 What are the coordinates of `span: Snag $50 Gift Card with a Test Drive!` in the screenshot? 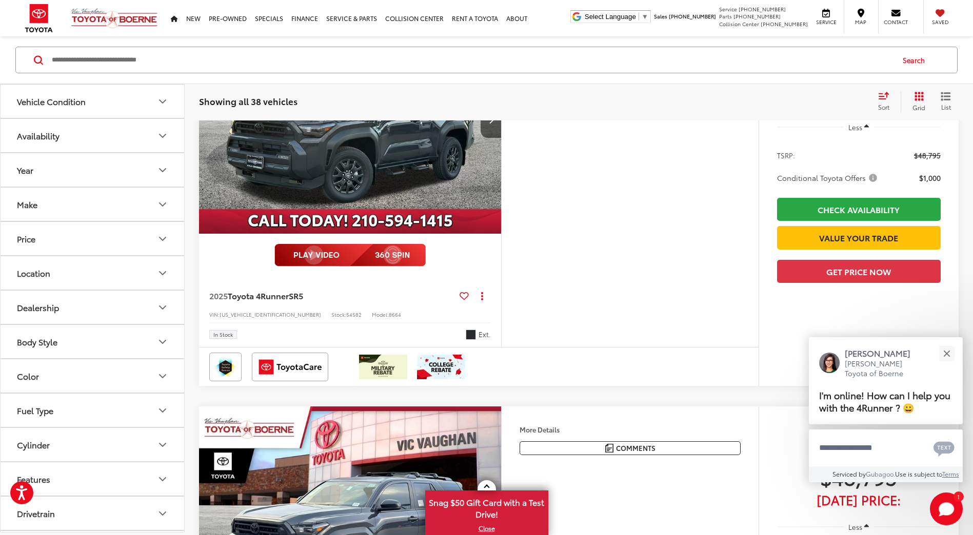 It's located at (487, 507).